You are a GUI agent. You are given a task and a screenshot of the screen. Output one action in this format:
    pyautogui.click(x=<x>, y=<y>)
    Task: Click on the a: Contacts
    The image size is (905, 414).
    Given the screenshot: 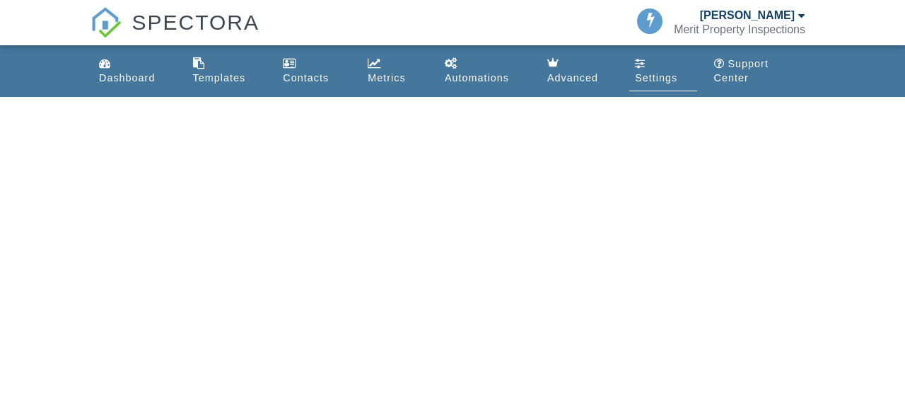 What is the action you would take?
    pyautogui.click(x=314, y=71)
    